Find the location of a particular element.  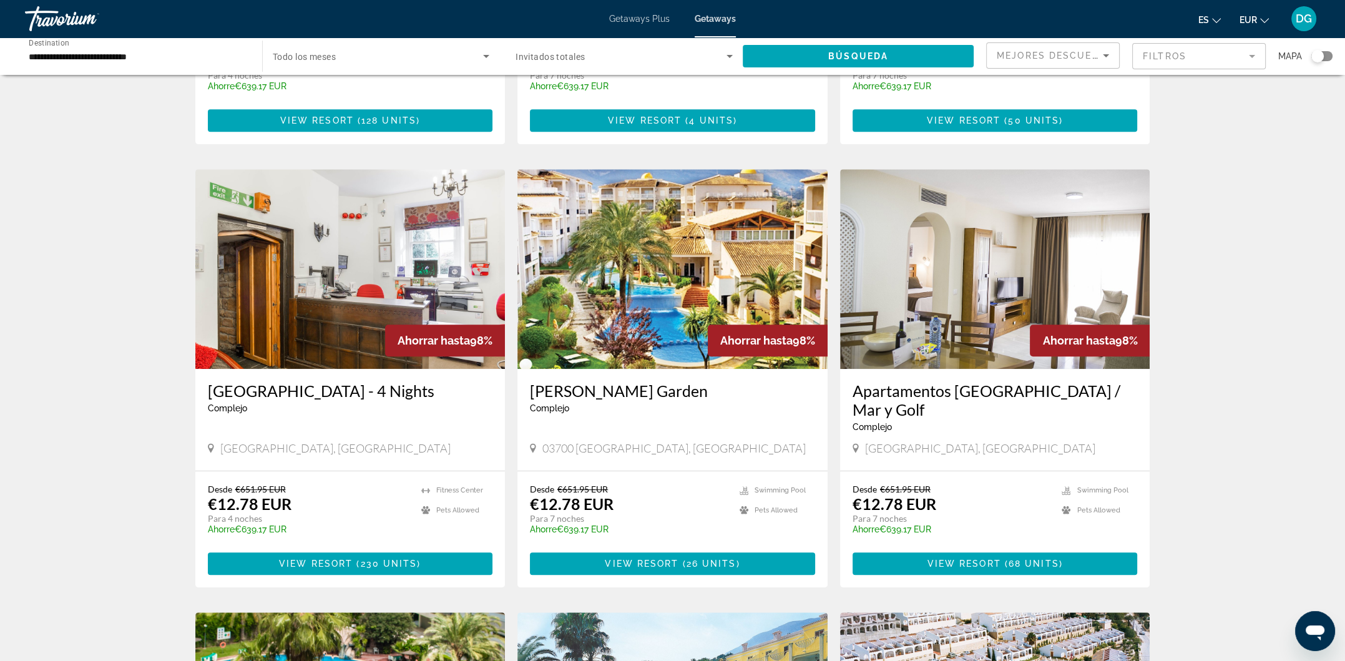

a: Getaways is located at coordinates (715, 19).